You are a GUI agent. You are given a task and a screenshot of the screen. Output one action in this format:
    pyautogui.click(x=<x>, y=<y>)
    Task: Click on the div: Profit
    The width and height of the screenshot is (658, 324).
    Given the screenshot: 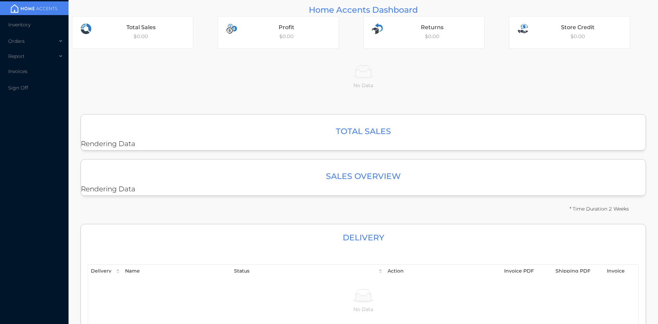 What is the action you would take?
    pyautogui.click(x=287, y=27)
    